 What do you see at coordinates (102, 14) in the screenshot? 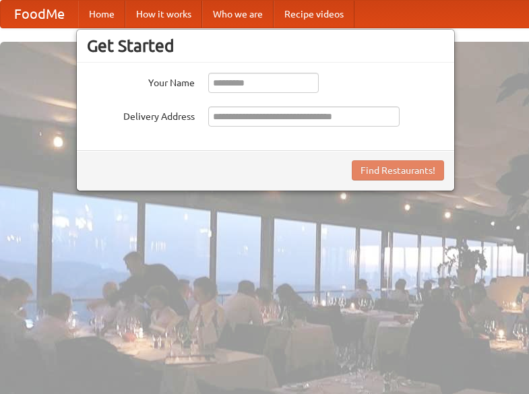
I see `a: Home` at bounding box center [102, 14].